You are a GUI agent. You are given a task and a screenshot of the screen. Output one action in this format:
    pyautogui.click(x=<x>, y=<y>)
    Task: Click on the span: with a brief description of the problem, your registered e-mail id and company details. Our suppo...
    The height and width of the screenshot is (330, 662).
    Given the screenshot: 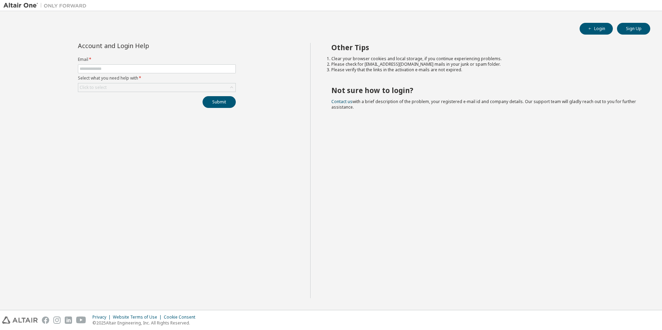 What is the action you would take?
    pyautogui.click(x=483, y=104)
    